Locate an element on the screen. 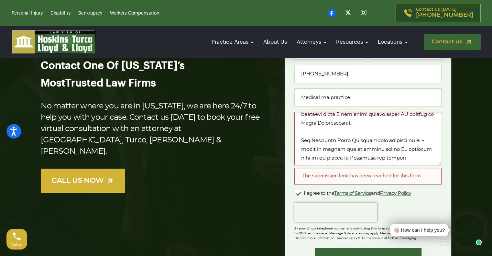  label: I agree to the and is located at coordinates (353, 194).